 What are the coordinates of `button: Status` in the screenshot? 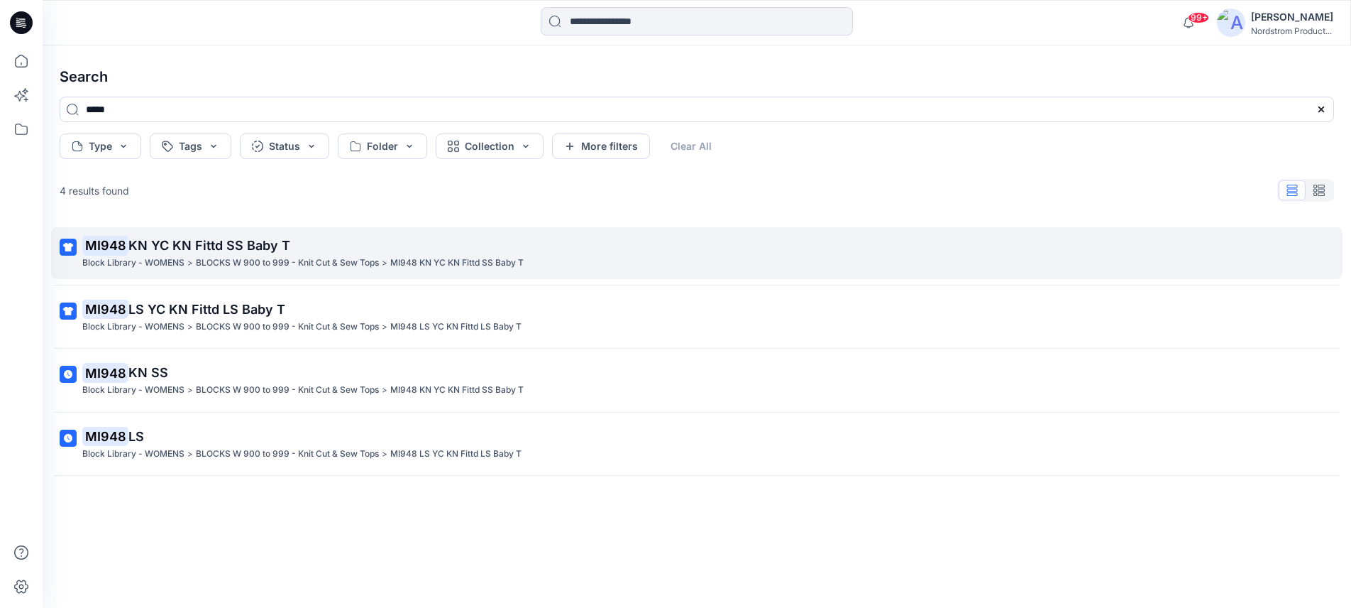 It's located at (285, 146).